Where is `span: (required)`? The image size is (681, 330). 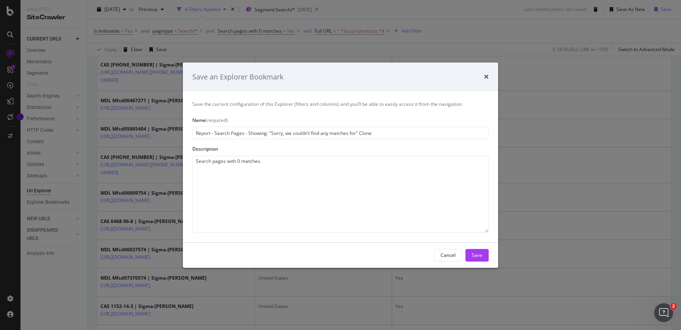
span: (required) is located at coordinates (217, 120).